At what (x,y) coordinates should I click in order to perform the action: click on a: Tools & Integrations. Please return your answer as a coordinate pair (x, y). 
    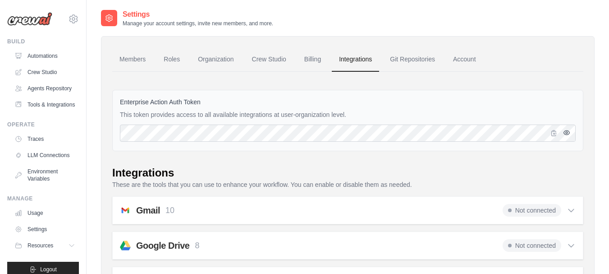
    Looking at the image, I should click on (45, 105).